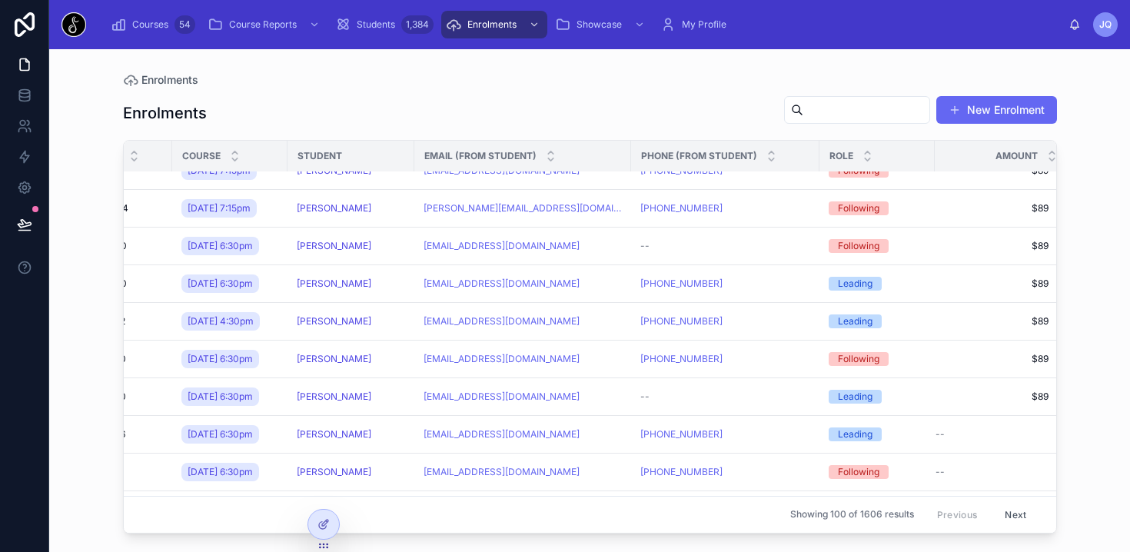 This screenshot has width=1130, height=552. I want to click on span: Students, so click(376, 25).